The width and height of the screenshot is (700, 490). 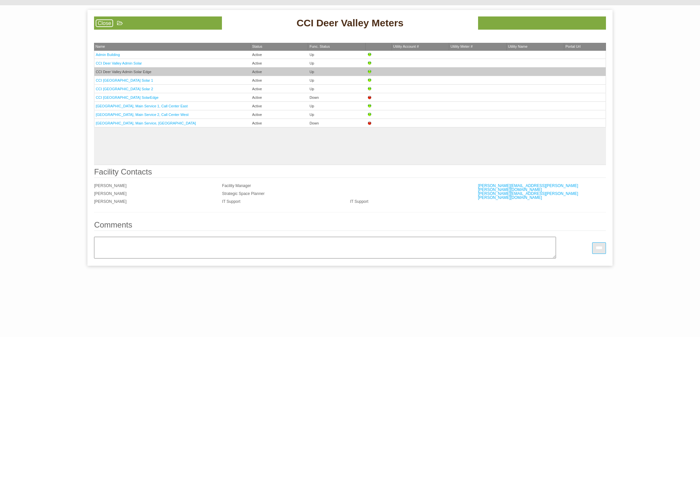 I want to click on span: Name, so click(x=100, y=46).